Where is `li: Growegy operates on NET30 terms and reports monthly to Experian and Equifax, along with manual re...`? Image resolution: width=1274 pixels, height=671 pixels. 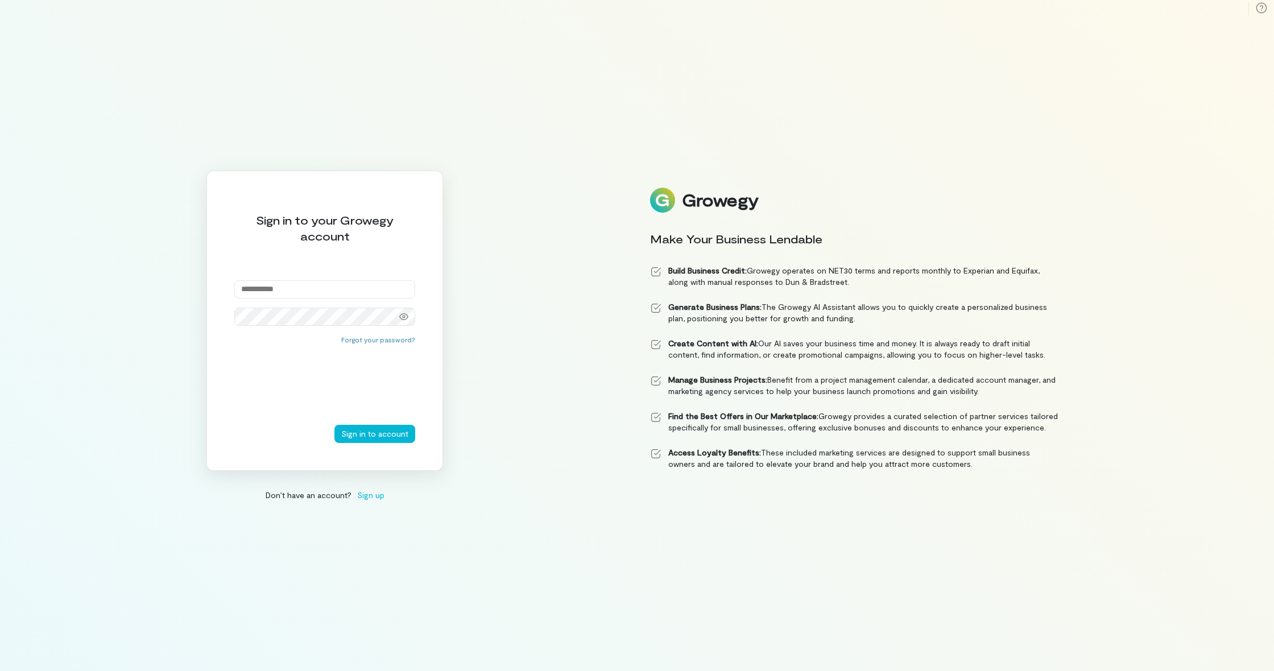 li: Growegy operates on NET30 terms and reports monthly to Experian and Equifax, along with manual re... is located at coordinates (854, 276).